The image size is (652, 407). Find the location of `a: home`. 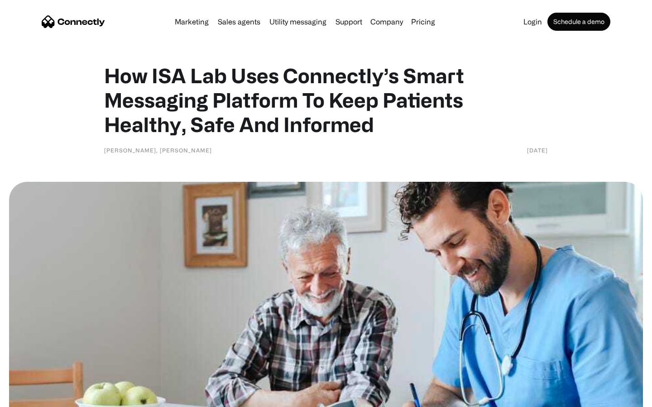

a: home is located at coordinates (73, 22).